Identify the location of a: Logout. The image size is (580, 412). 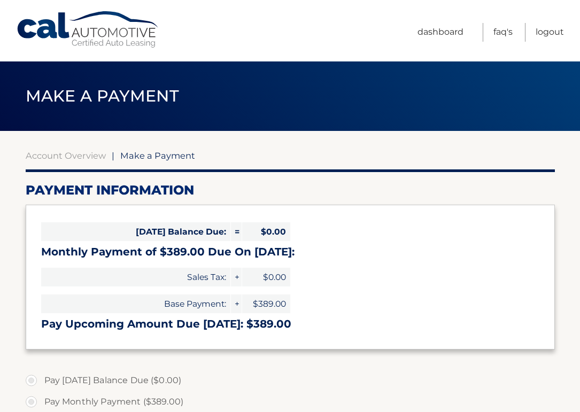
(549, 32).